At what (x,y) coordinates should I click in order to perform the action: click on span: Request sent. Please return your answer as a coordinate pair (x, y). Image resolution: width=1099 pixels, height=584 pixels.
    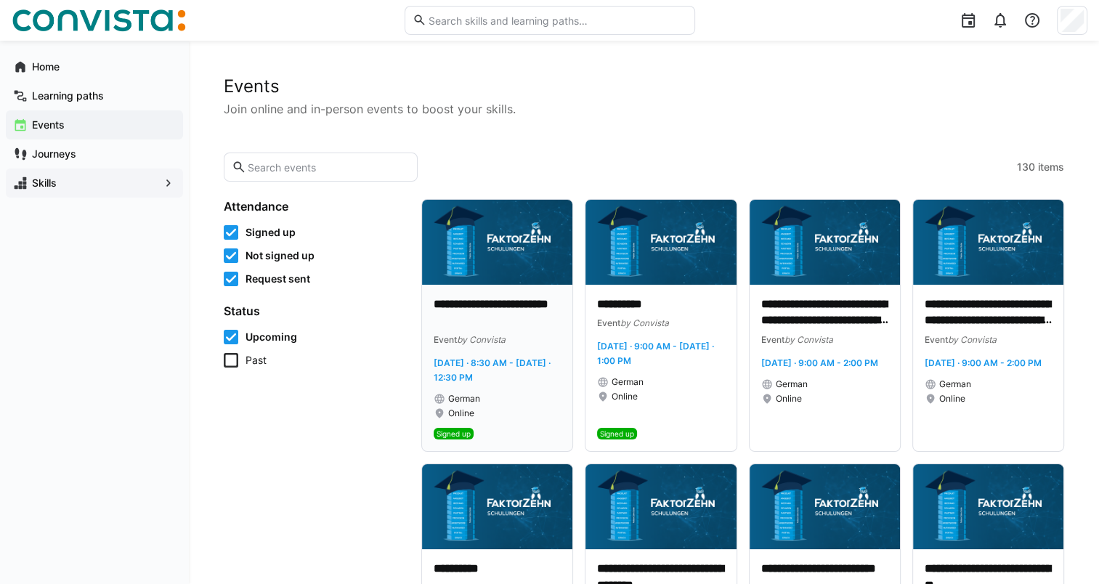
    Looking at the image, I should click on (278, 279).